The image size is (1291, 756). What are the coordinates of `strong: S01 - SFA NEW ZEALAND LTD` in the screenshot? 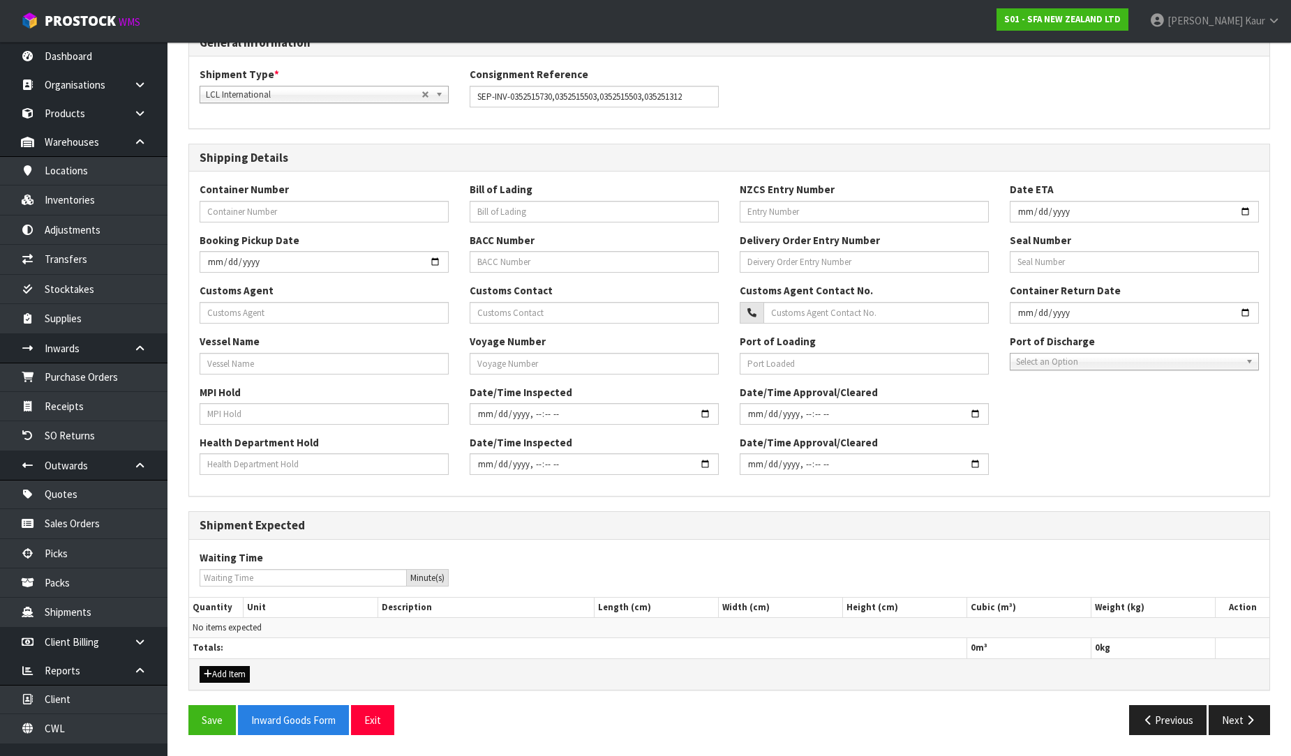 It's located at (1062, 19).